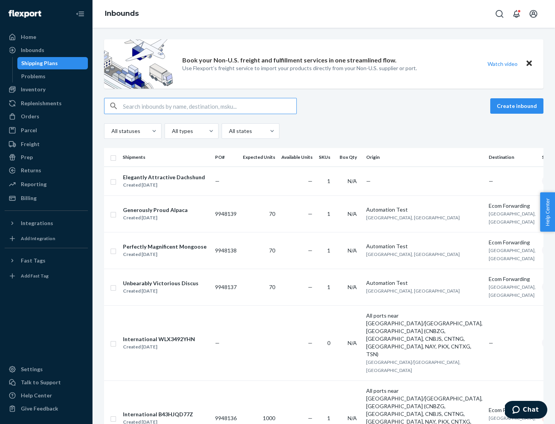 The height and width of the screenshot is (424, 555). What do you see at coordinates (159, 339) in the screenshot?
I see `div: International WLX3492YHN` at bounding box center [159, 339].